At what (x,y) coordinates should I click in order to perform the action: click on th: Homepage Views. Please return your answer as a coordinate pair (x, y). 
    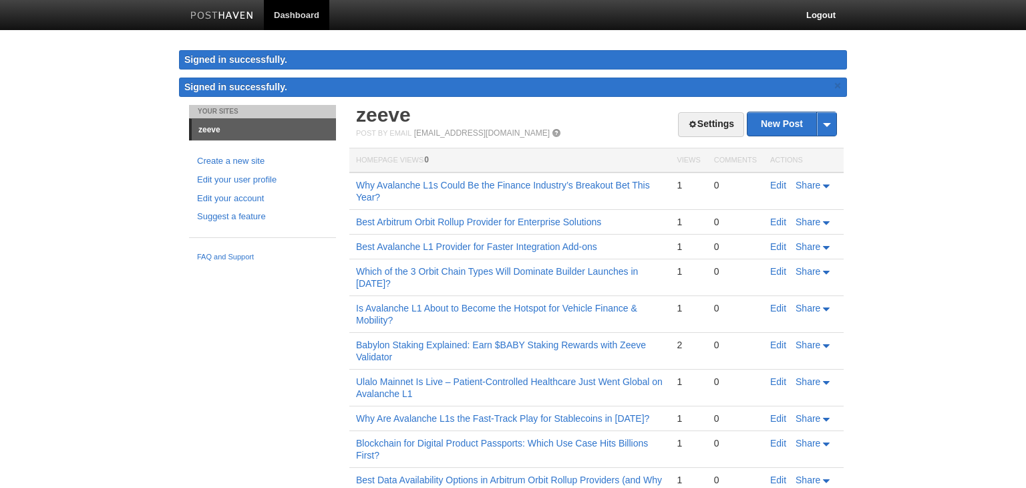
    Looking at the image, I should click on (510, 160).